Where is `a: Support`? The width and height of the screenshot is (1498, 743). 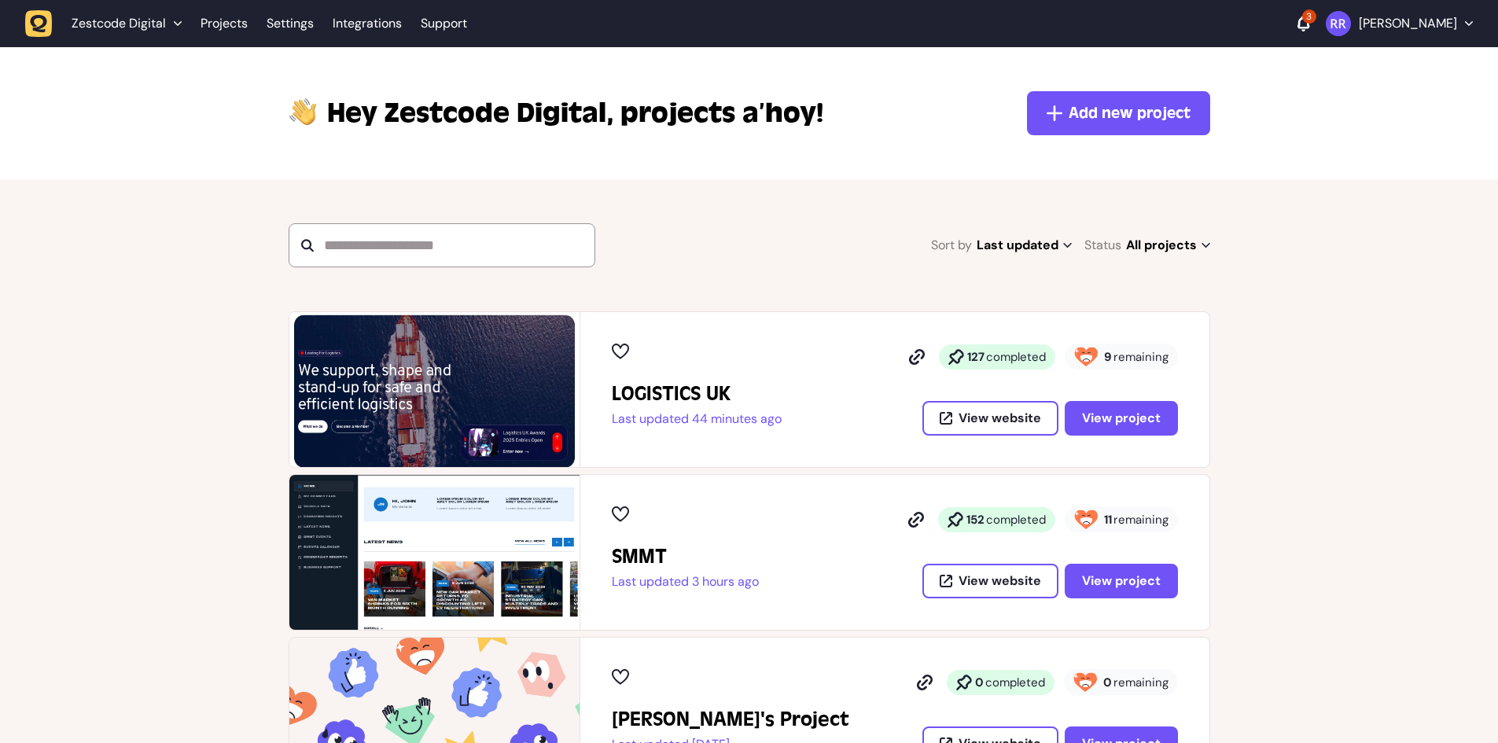 a: Support is located at coordinates (443, 24).